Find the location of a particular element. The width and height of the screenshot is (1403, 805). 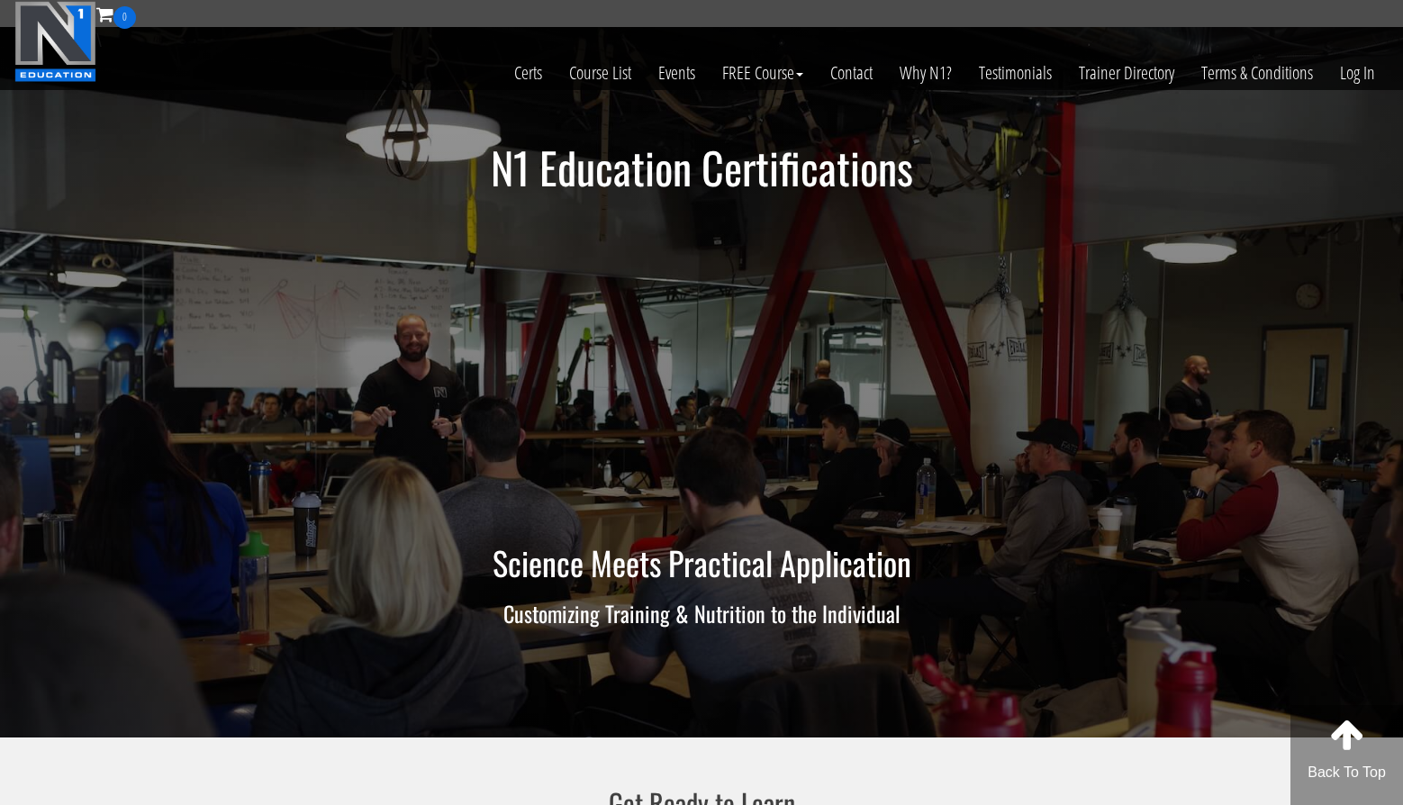

span: 0 is located at coordinates (124, 17).